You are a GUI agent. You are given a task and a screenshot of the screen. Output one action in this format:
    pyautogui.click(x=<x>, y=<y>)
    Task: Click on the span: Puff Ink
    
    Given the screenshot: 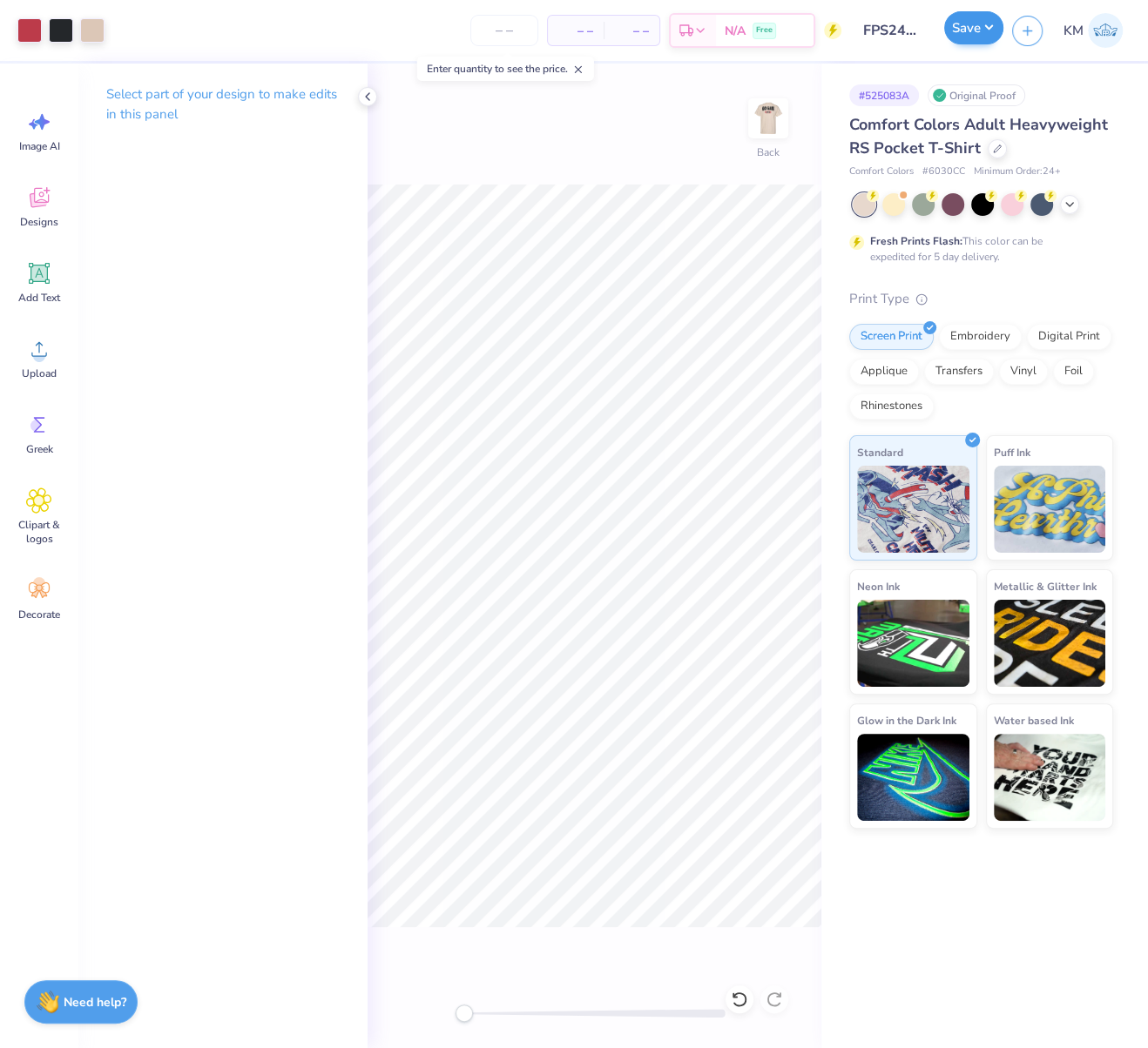 What is the action you would take?
    pyautogui.click(x=1012, y=452)
    